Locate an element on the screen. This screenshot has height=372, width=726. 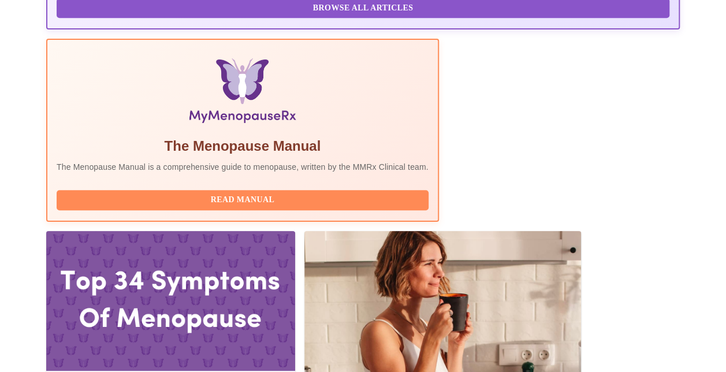
button: Read Manual is located at coordinates (243, 200).